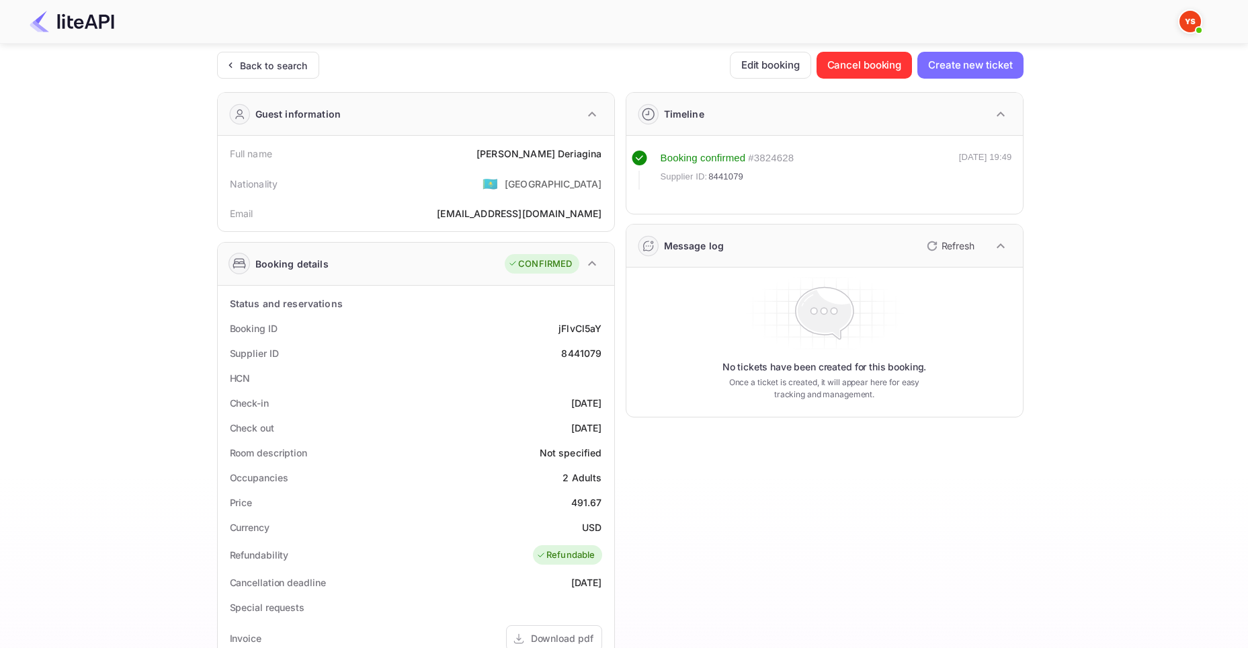 Image resolution: width=1248 pixels, height=648 pixels. Describe the element at coordinates (240, 378) in the screenshot. I see `div: HCN` at that location.